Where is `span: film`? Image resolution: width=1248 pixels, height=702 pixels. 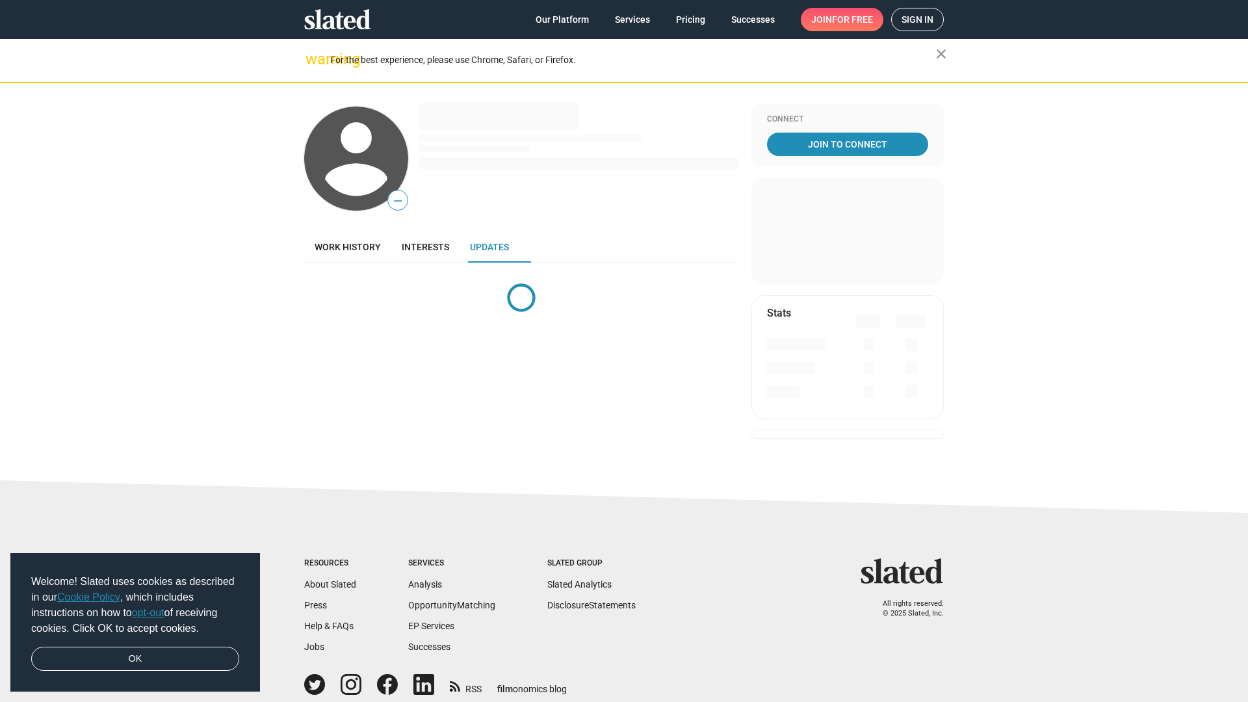
span: film is located at coordinates (505, 689).